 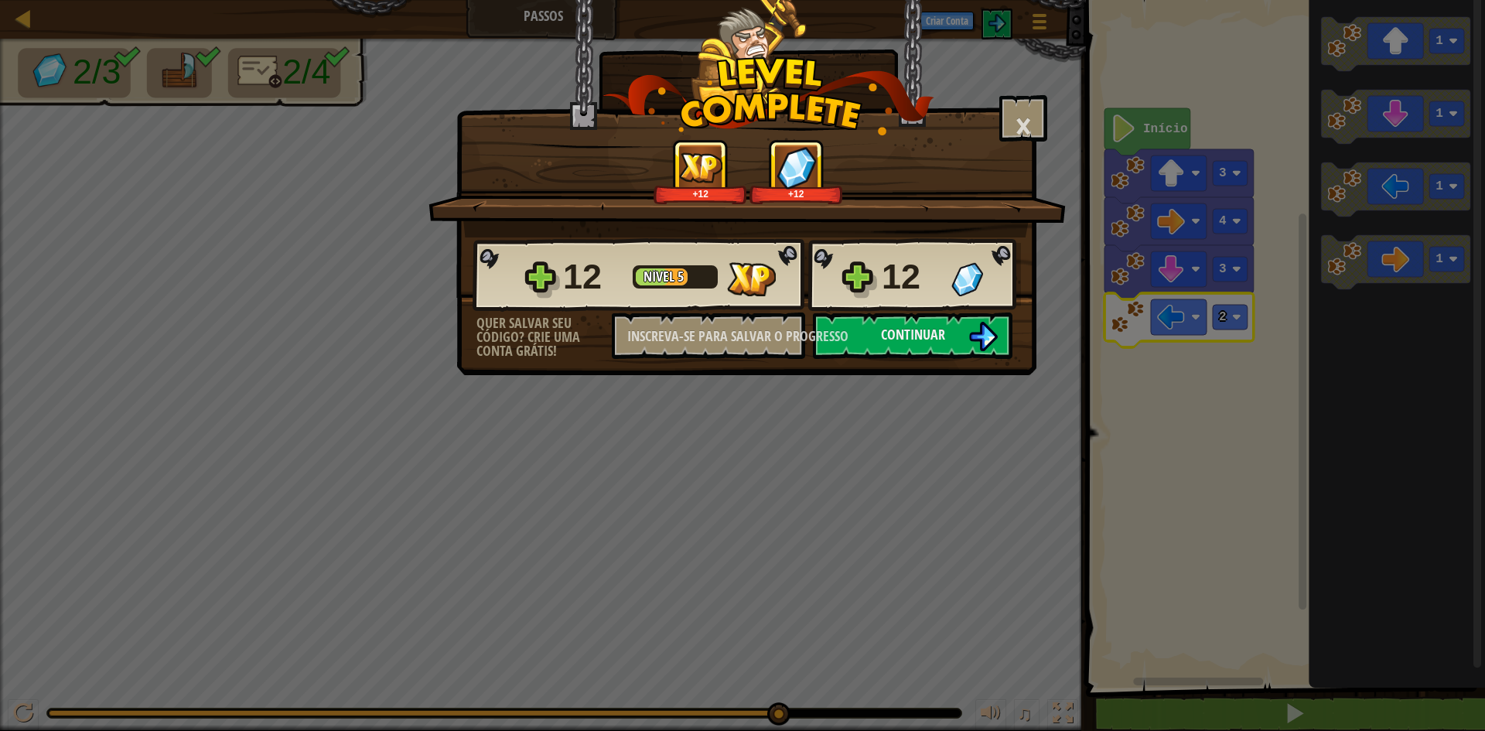 What do you see at coordinates (681, 276) in the screenshot?
I see `font: 5` at bounding box center [681, 276].